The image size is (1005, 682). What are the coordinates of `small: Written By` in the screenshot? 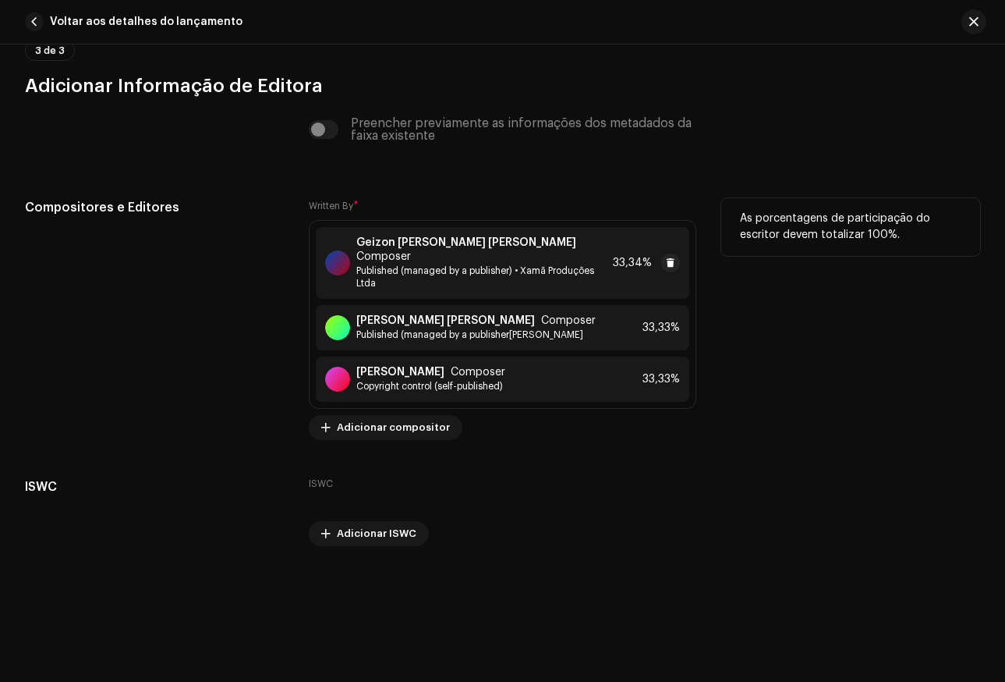 It's located at (331, 206).